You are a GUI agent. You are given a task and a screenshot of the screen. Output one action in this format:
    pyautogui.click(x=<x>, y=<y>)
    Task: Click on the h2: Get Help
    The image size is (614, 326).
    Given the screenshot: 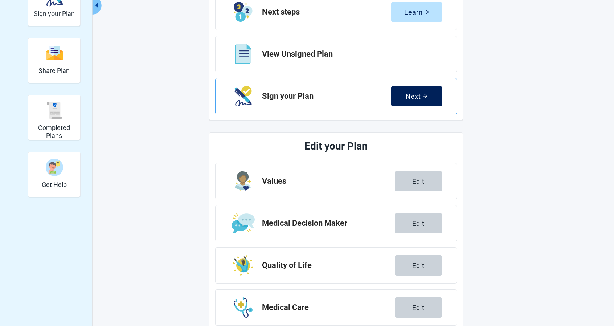 What is the action you would take?
    pyautogui.click(x=54, y=185)
    